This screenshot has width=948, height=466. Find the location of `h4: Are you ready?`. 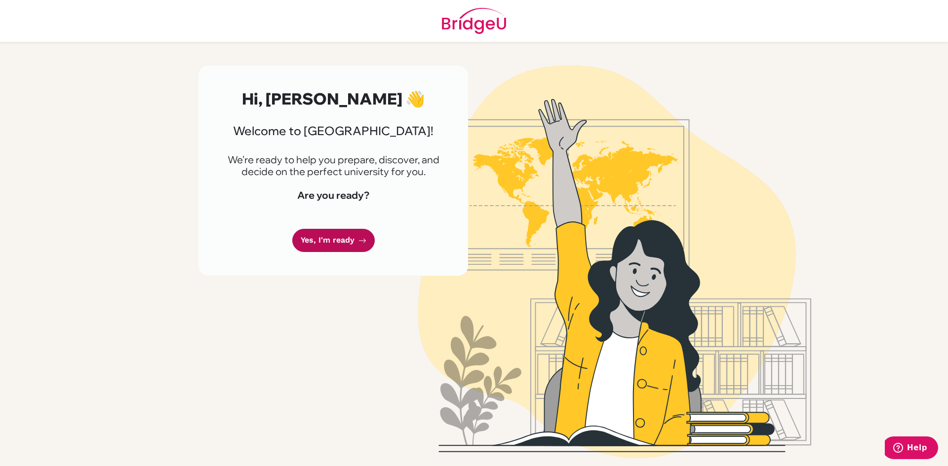

h4: Are you ready? is located at coordinates (333, 195).